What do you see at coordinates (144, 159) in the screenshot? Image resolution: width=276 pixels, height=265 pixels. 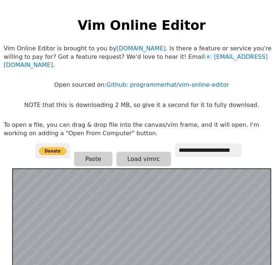 I see `button: Load vimrc` at bounding box center [144, 159].